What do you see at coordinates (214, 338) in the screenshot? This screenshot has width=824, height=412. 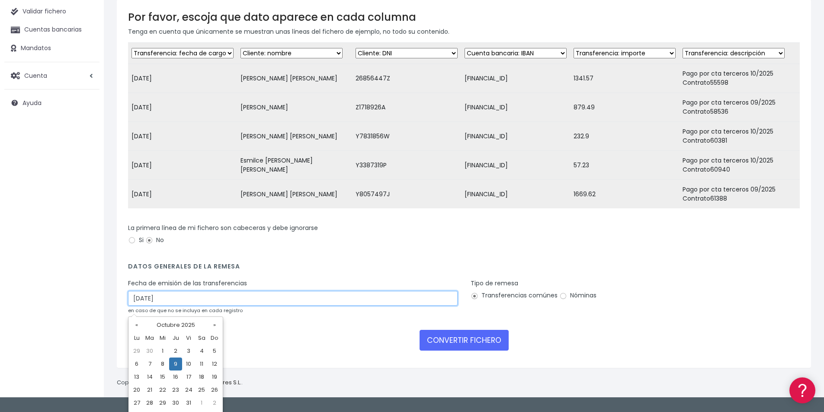 I see `th: Do` at bounding box center [214, 338].